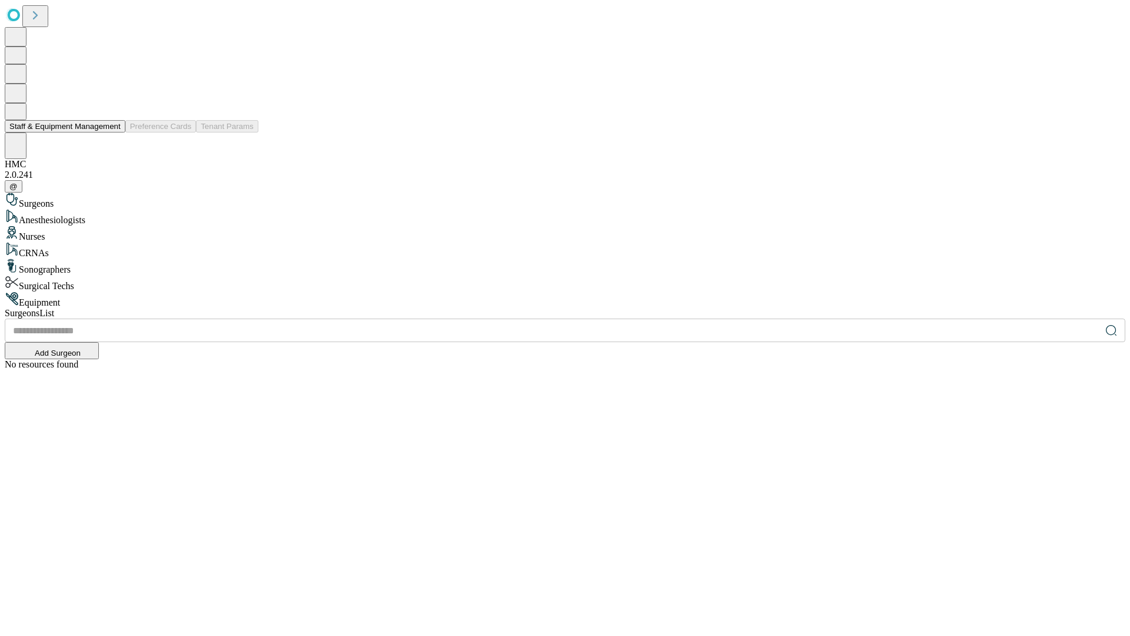 The height and width of the screenshot is (636, 1130). Describe the element at coordinates (565, 217) in the screenshot. I see `div: Anesthesiologists` at that location.